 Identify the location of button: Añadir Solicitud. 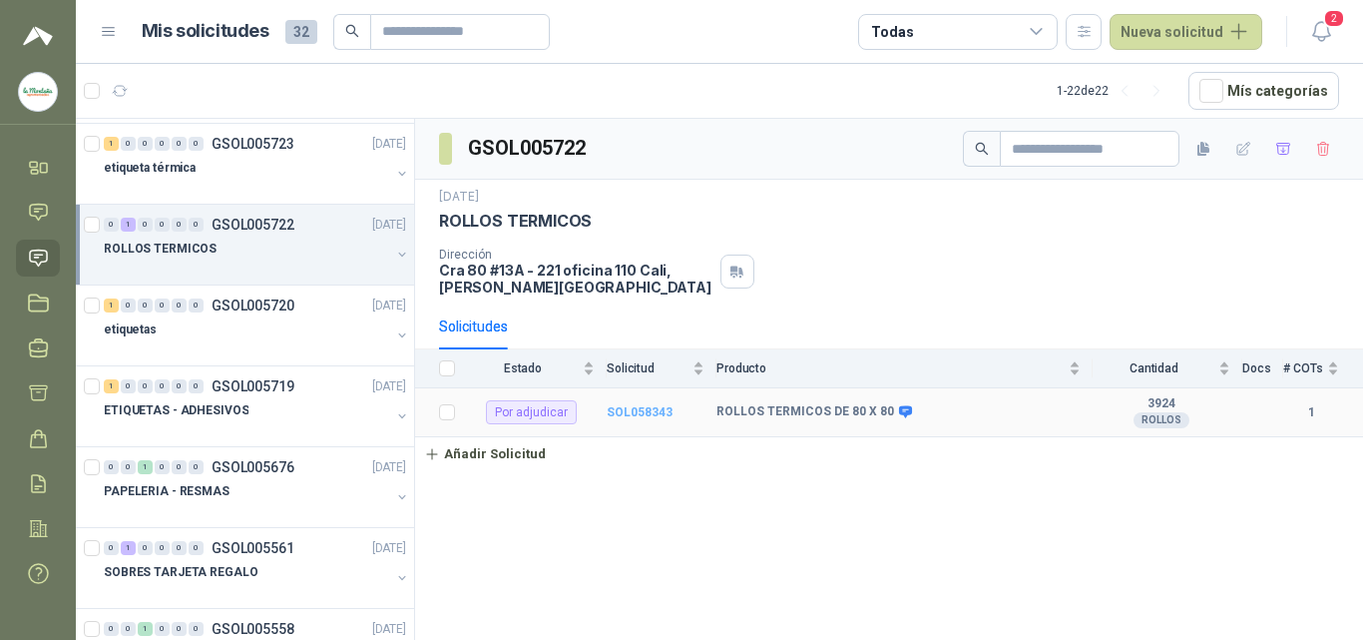
(485, 454).